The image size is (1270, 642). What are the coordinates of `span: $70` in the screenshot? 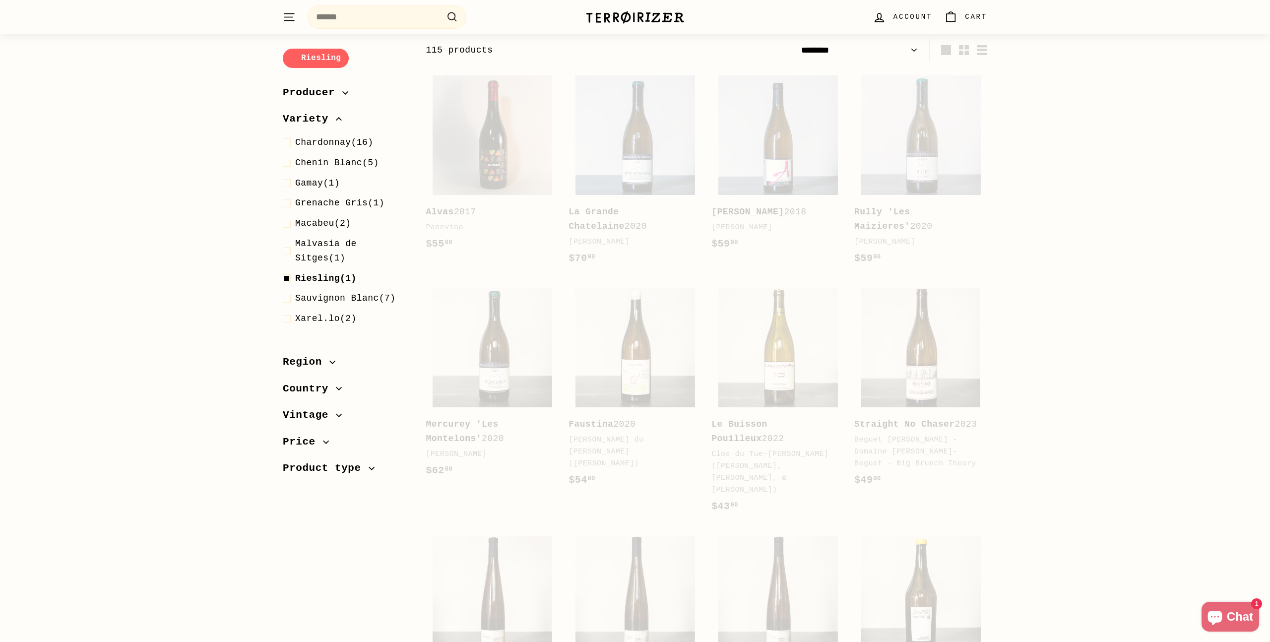 It's located at (582, 258).